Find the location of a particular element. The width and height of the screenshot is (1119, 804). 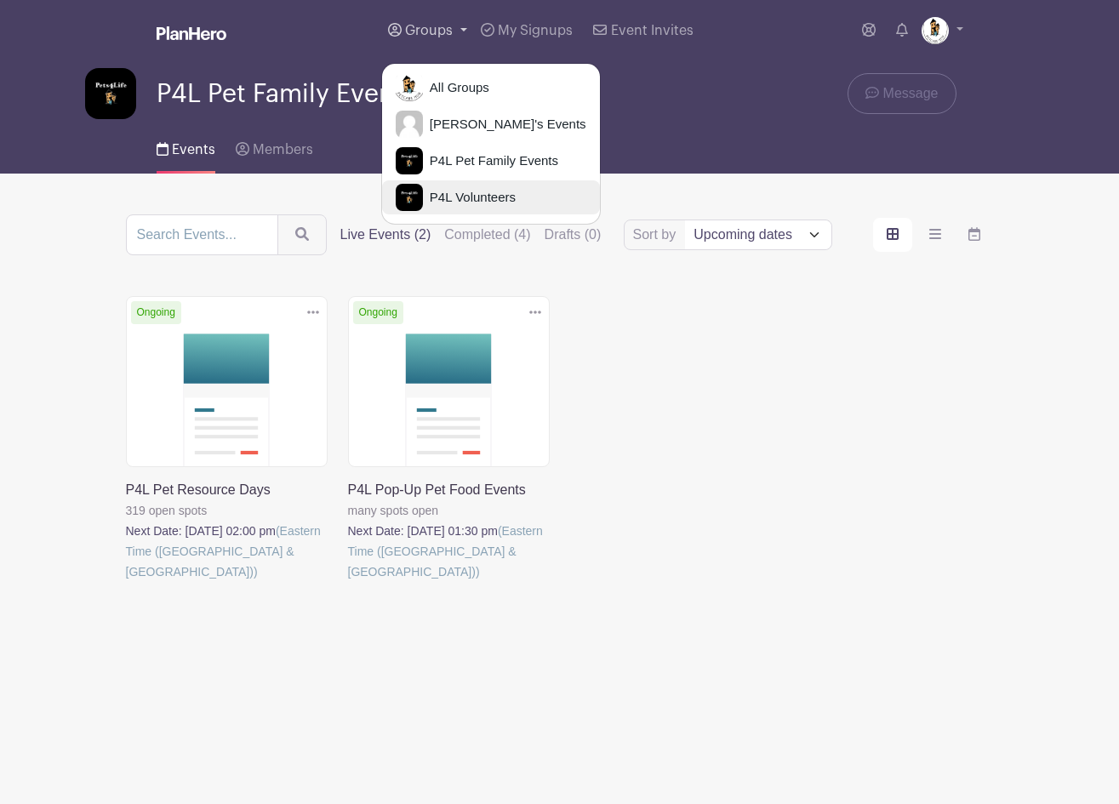

span: Message is located at coordinates (911, 94).